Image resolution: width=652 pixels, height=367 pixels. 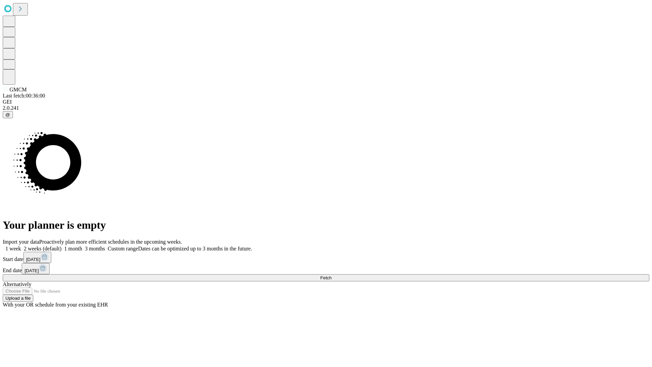 I want to click on button: Upload a file, so click(x=18, y=298).